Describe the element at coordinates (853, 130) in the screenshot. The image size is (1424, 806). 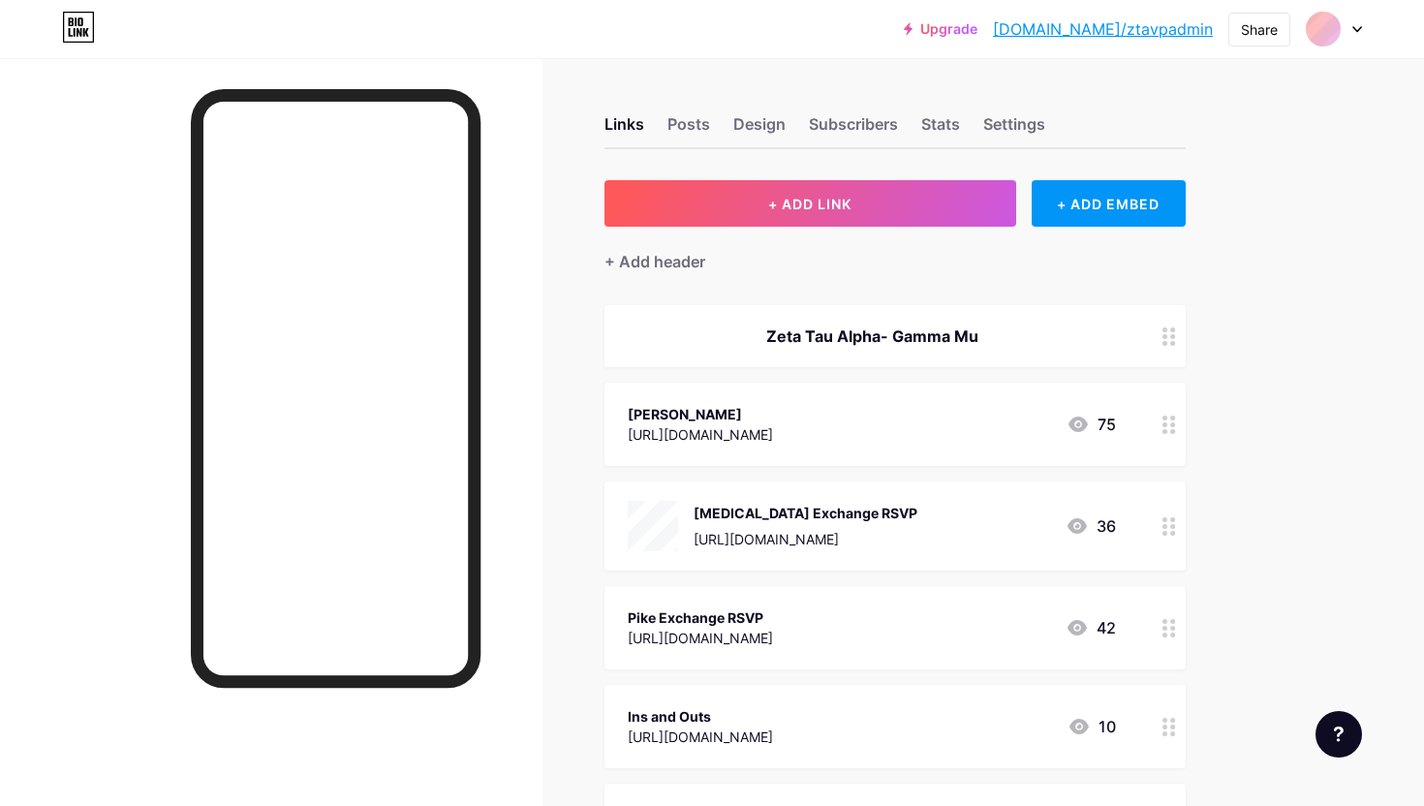
I see `div: Subscribers` at that location.